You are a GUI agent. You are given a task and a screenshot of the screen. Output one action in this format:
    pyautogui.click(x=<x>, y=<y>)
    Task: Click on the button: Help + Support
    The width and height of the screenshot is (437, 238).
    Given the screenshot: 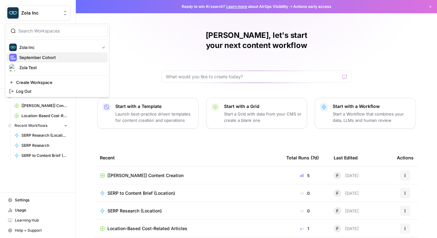 What is the action you would take?
    pyautogui.click(x=38, y=231)
    